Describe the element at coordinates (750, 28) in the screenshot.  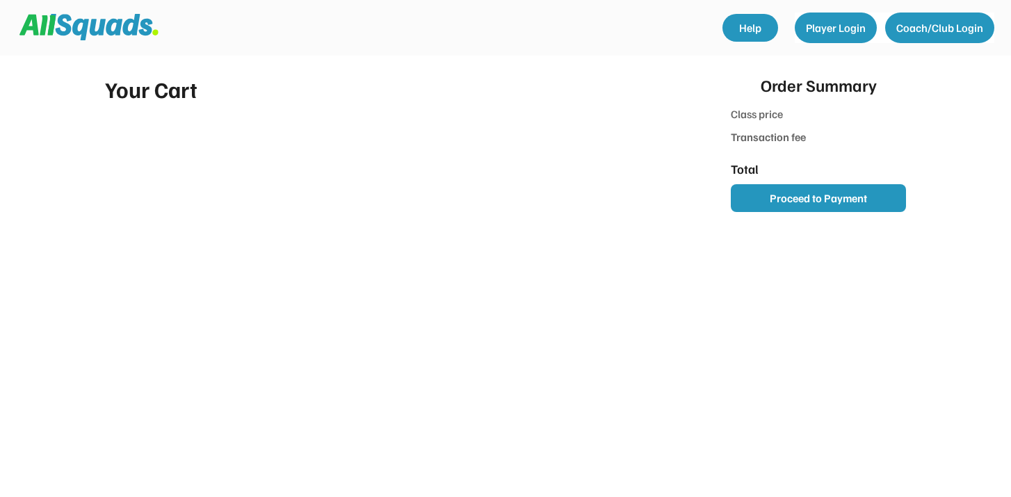
I see `a: Help` at that location.